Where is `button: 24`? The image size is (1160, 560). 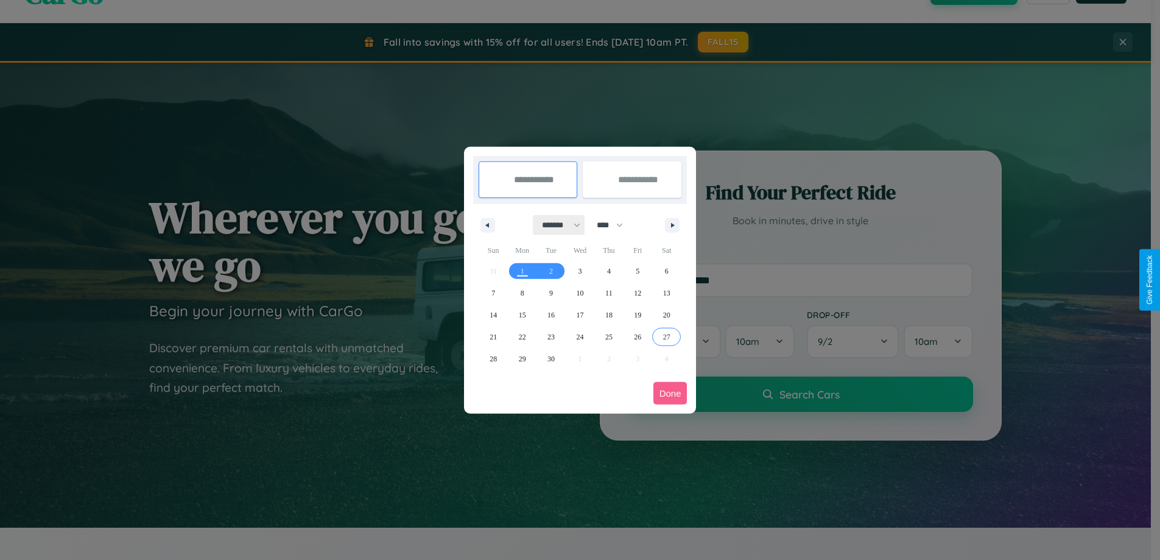
button: 24 is located at coordinates (580, 337).